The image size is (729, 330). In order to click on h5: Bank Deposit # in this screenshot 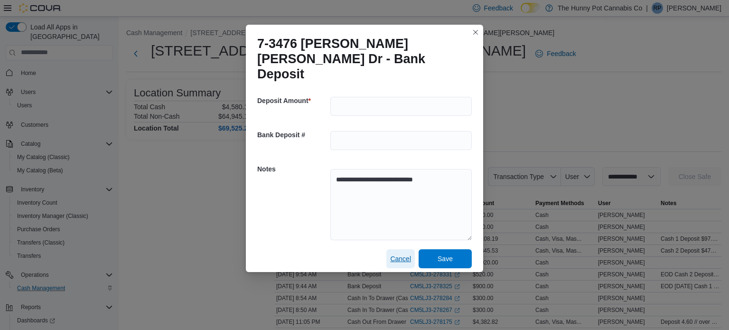, I will do `click(293, 135)`.